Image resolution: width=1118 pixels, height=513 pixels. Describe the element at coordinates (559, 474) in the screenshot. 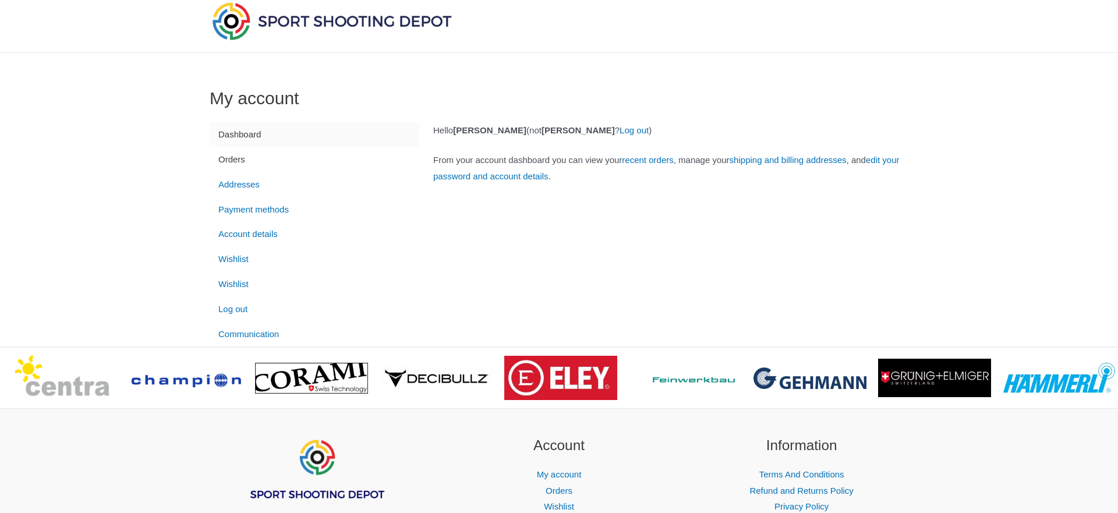

I see `a: My account` at that location.